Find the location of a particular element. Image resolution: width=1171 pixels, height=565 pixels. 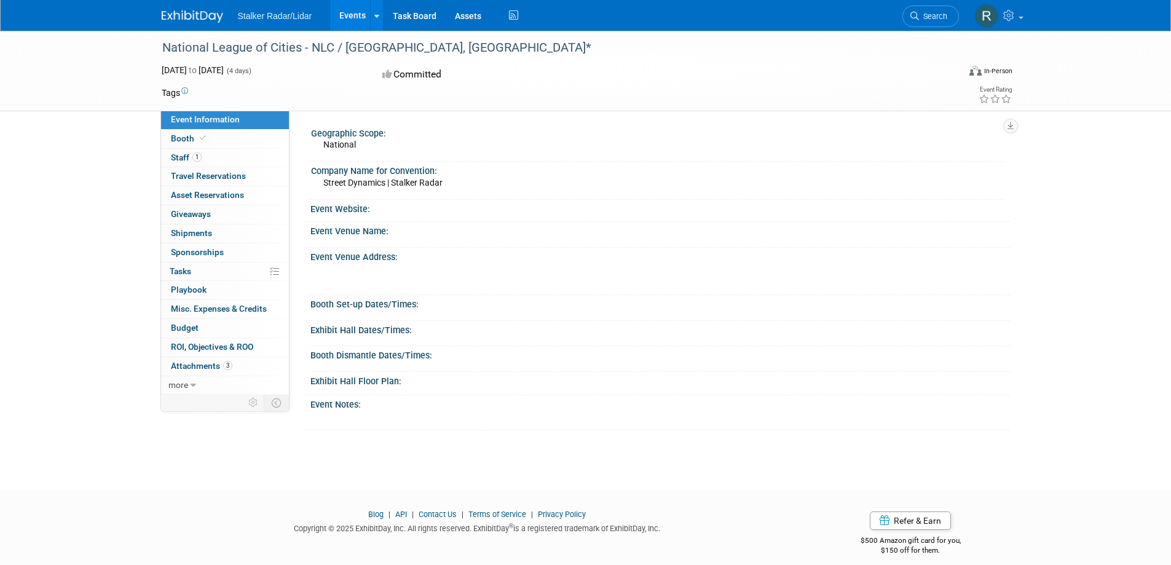

span: Budget is located at coordinates (184, 328).